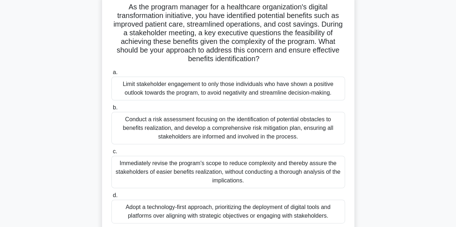 This screenshot has height=227, width=456. Describe the element at coordinates (228, 172) in the screenshot. I see `div: Immediately revise the program's scope to reduce complexity and thereby assure the stakeholders o...` at that location.